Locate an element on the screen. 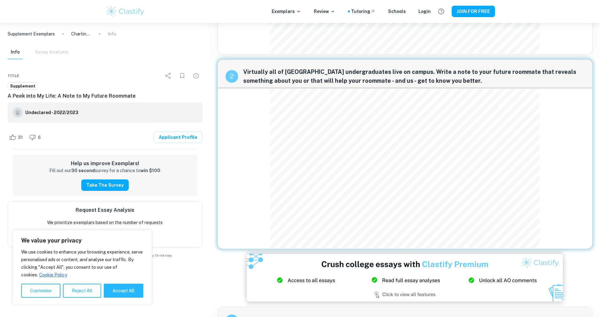  strong: win $100 is located at coordinates (150, 170).